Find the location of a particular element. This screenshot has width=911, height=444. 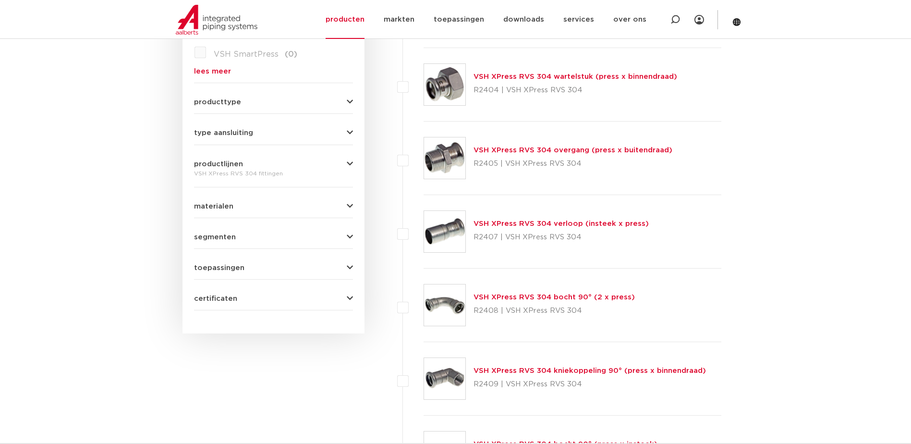

button: type aansluiting is located at coordinates (273, 132).